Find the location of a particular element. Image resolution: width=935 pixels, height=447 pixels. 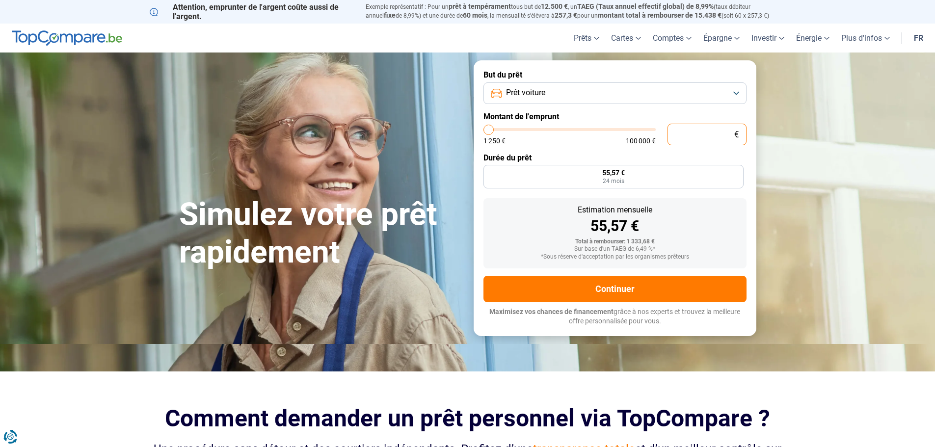

span: 24 mois is located at coordinates (613, 181).